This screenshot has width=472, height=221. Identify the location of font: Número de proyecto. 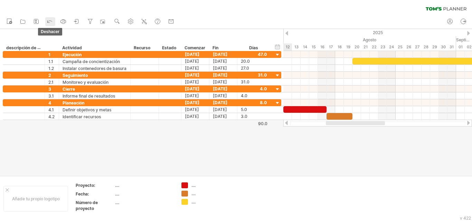
(87, 206).